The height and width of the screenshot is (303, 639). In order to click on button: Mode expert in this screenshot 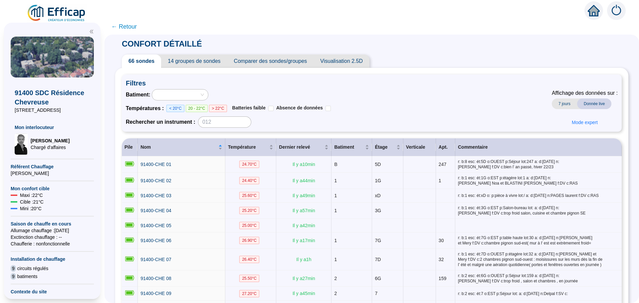, I will do `click(585, 123)`.